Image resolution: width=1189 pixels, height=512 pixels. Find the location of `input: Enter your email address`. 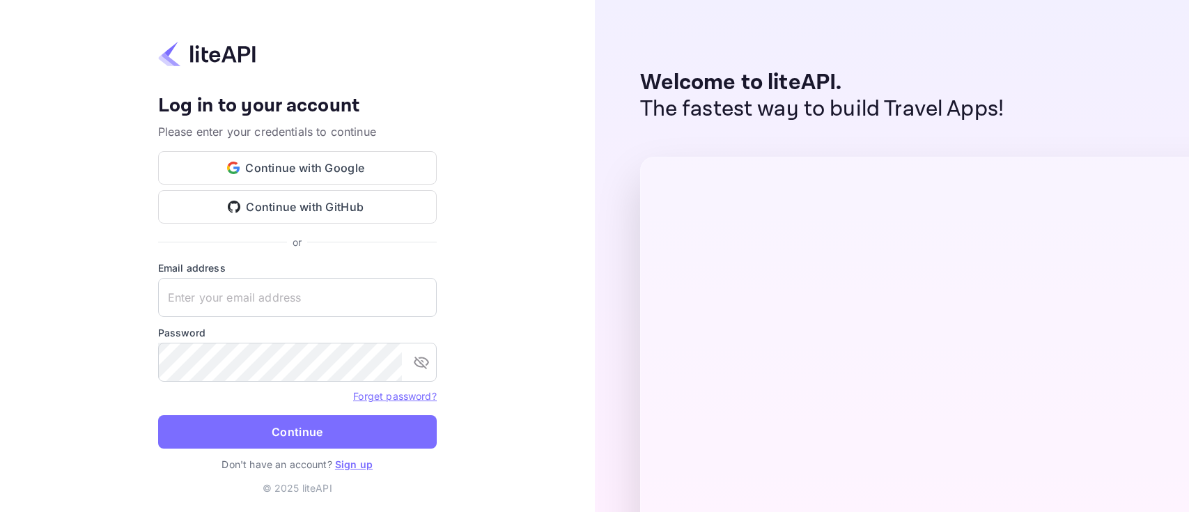

input: Enter your email address is located at coordinates (298, 298).